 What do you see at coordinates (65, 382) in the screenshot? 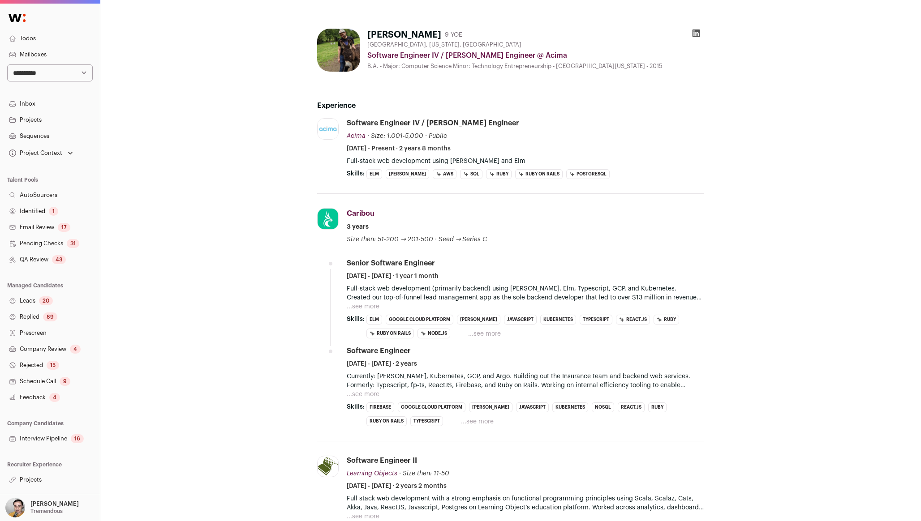
I see `div: 9` at bounding box center [65, 382].